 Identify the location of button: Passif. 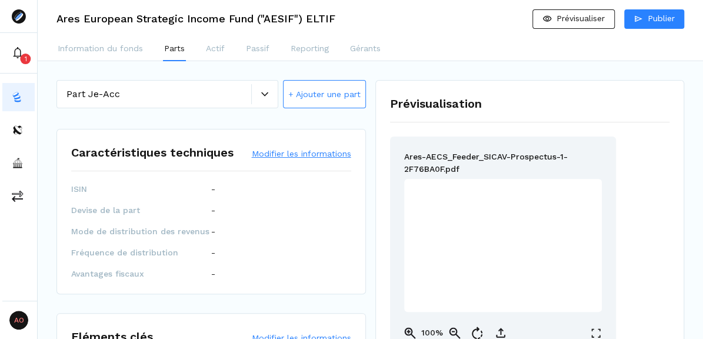
(258, 49).